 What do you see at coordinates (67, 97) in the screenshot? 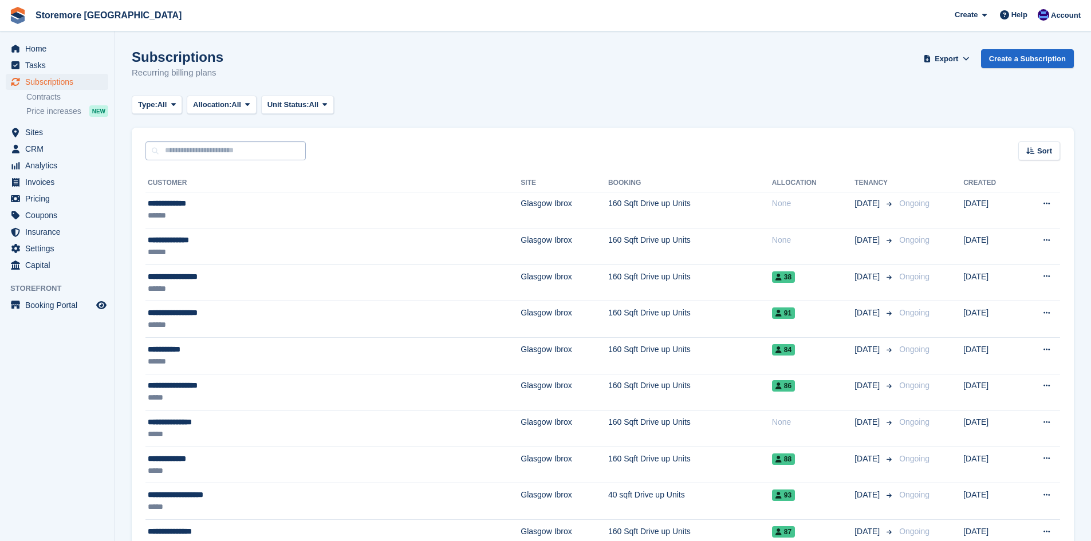
I see `a: Contracts` at bounding box center [67, 97].